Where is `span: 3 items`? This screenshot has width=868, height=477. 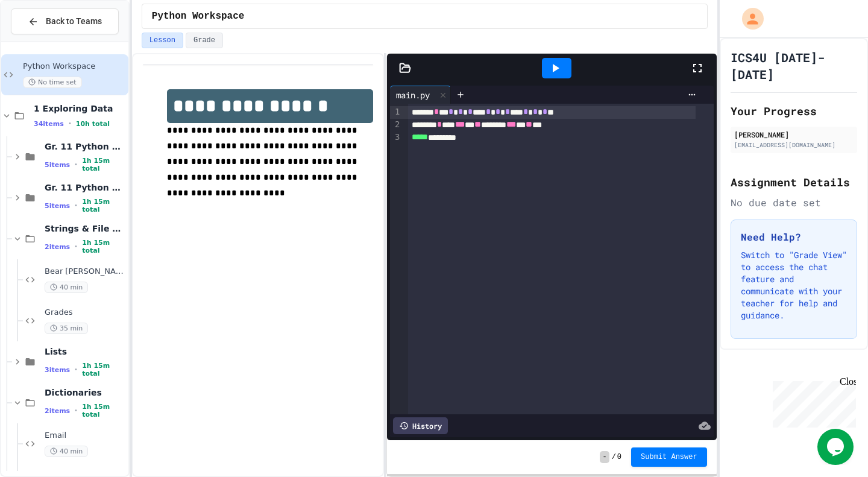 span: 3 items is located at coordinates (57, 369).